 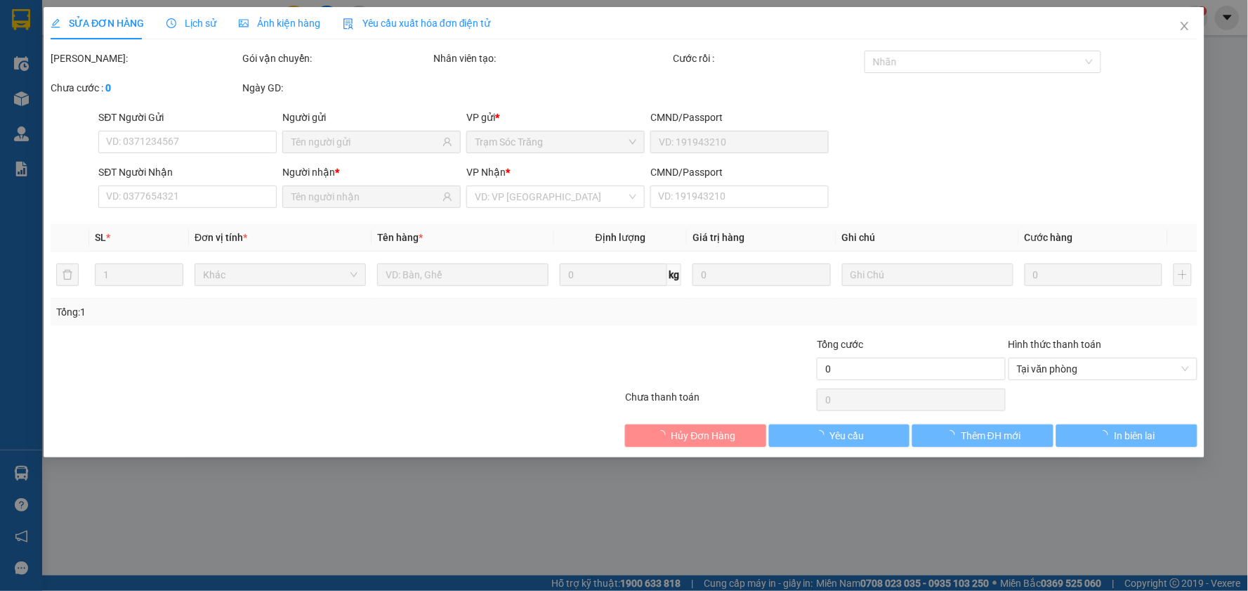 I want to click on span: edit, so click(x=55, y=23).